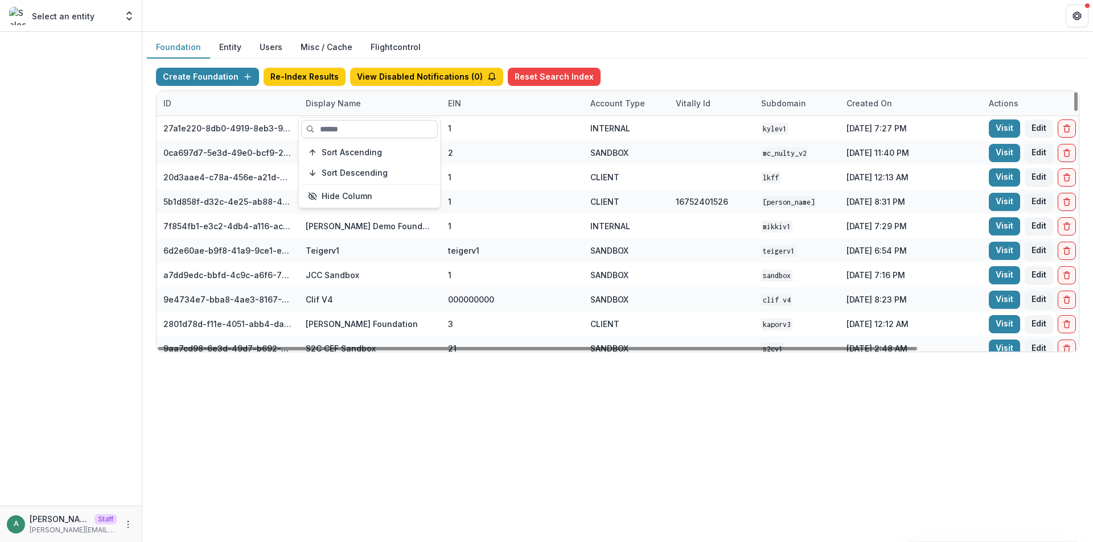 The height and width of the screenshot is (542, 1093). Describe the element at coordinates (105, 520) in the screenshot. I see `p: Staff` at that location.